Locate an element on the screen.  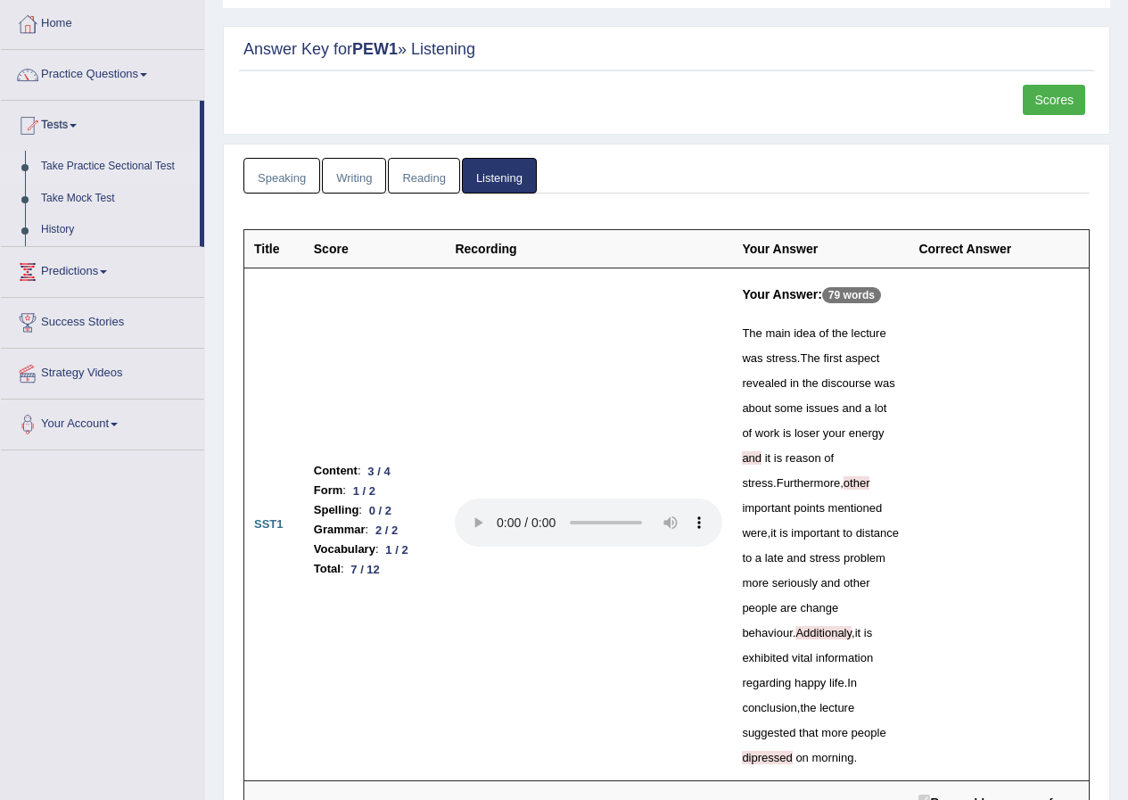
a: Scores is located at coordinates (1054, 100).